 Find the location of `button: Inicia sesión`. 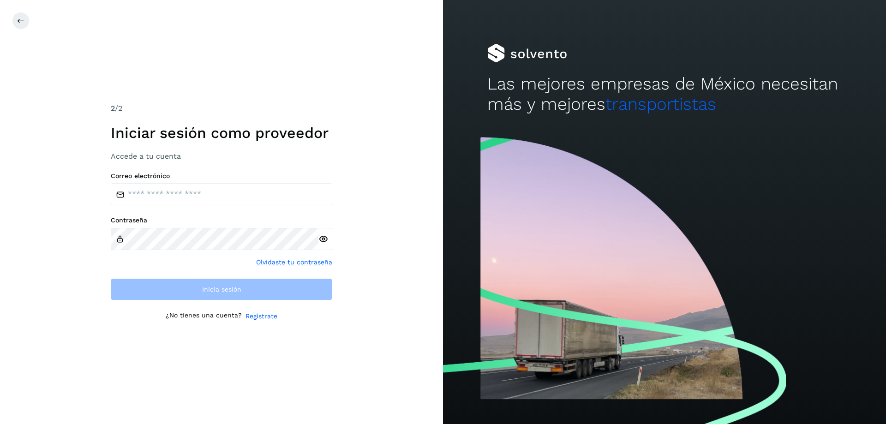

button: Inicia sesión is located at coordinates (221, 289).